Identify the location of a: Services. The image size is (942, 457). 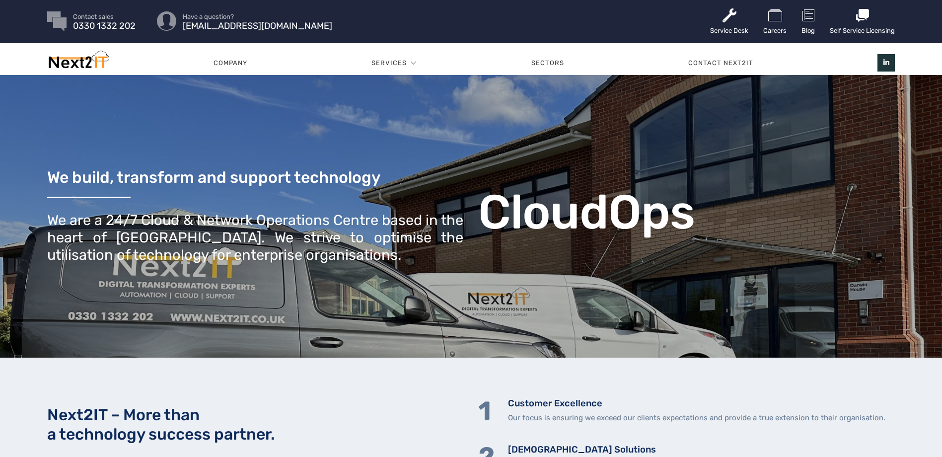
(389, 63).